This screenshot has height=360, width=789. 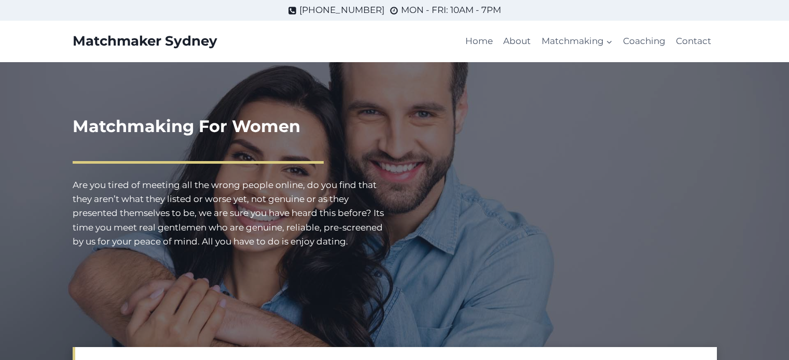 What do you see at coordinates (644, 41) in the screenshot?
I see `a: Coaching` at bounding box center [644, 41].